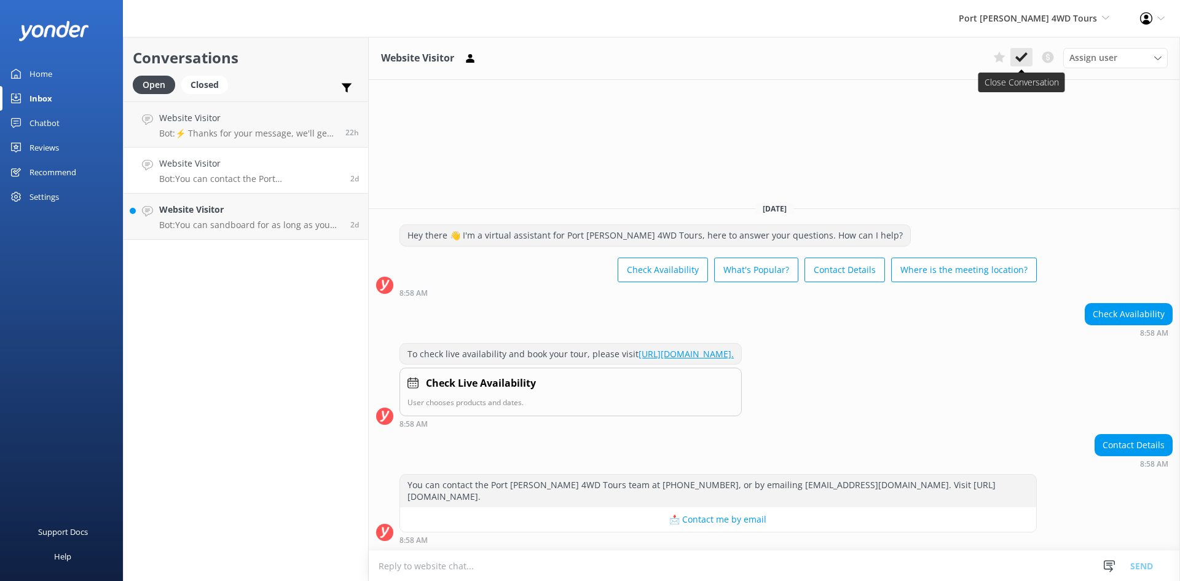 Image resolution: width=1180 pixels, height=581 pixels. What do you see at coordinates (205, 85) in the screenshot?
I see `div: Closed` at bounding box center [205, 85].